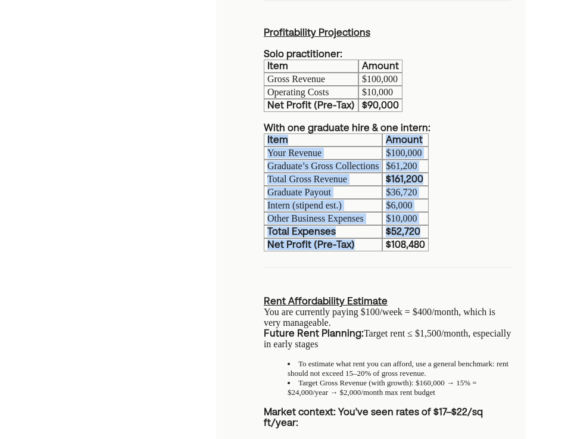  What do you see at coordinates (323, 166) in the screenshot?
I see `p: Graduate’s Gross Collections` at bounding box center [323, 166].